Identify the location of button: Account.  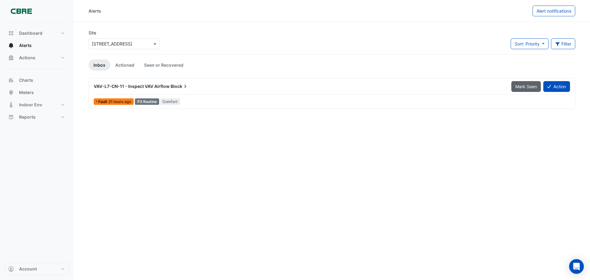
(37, 269).